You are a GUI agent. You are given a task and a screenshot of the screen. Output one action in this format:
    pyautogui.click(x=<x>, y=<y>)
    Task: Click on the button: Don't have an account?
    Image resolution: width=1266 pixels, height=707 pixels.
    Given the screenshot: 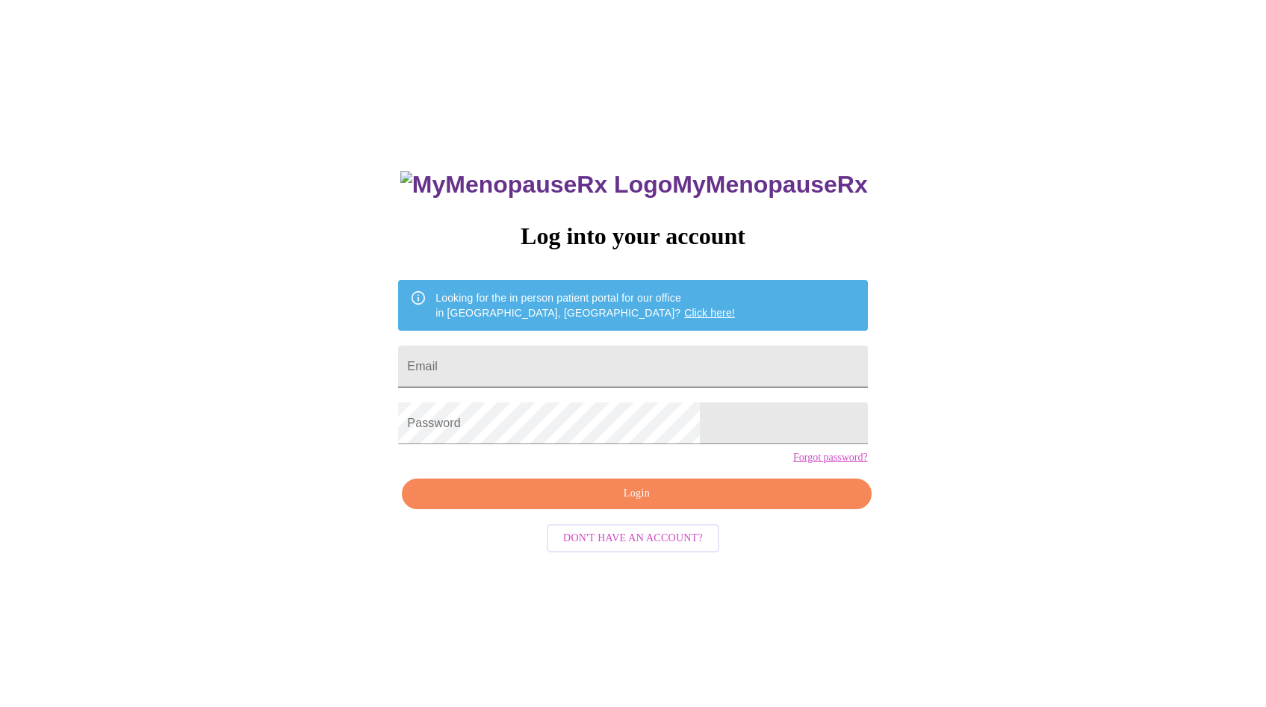 What is the action you would take?
    pyautogui.click(x=633, y=539)
    